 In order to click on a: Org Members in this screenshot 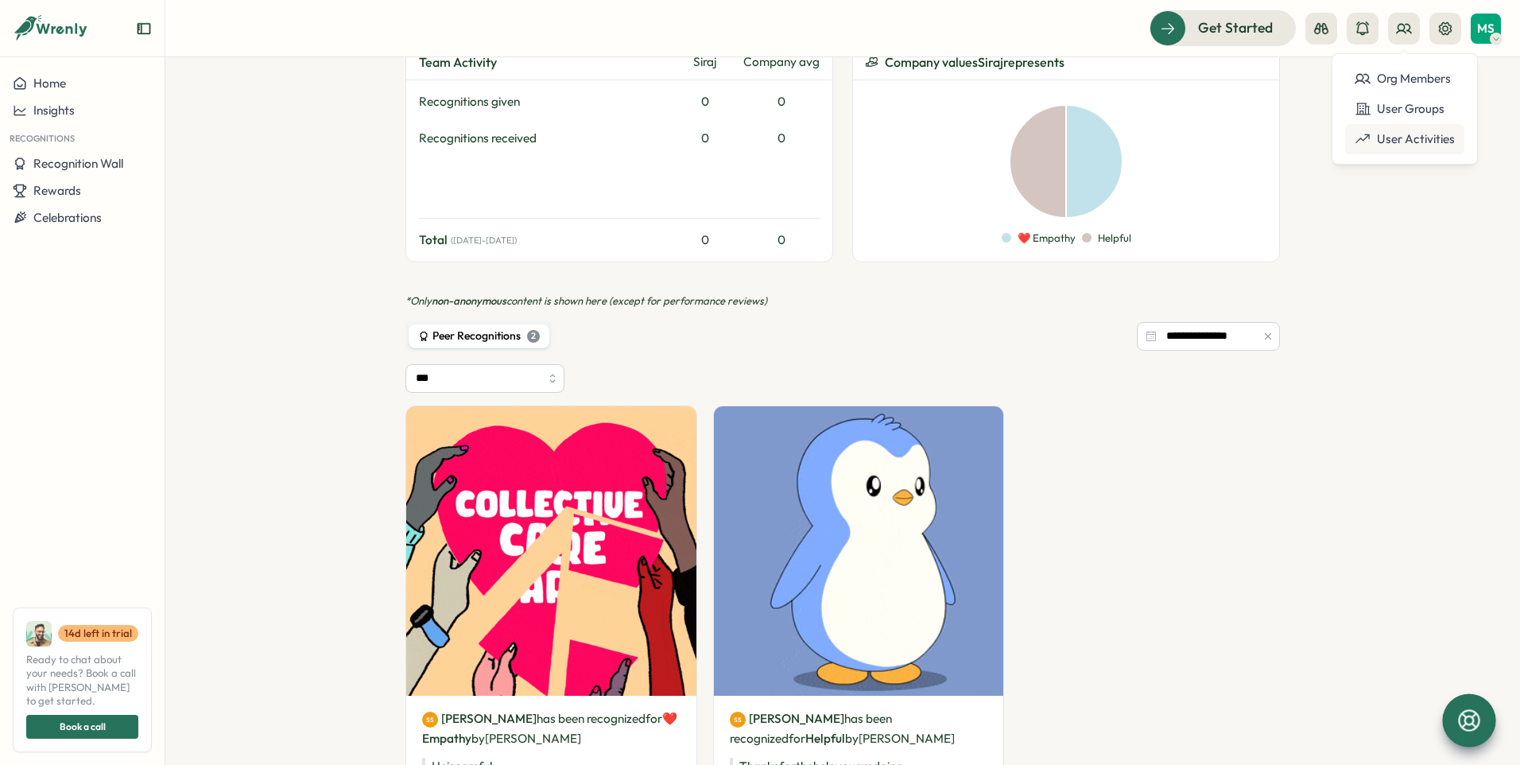, I will do `click(1404, 79)`.